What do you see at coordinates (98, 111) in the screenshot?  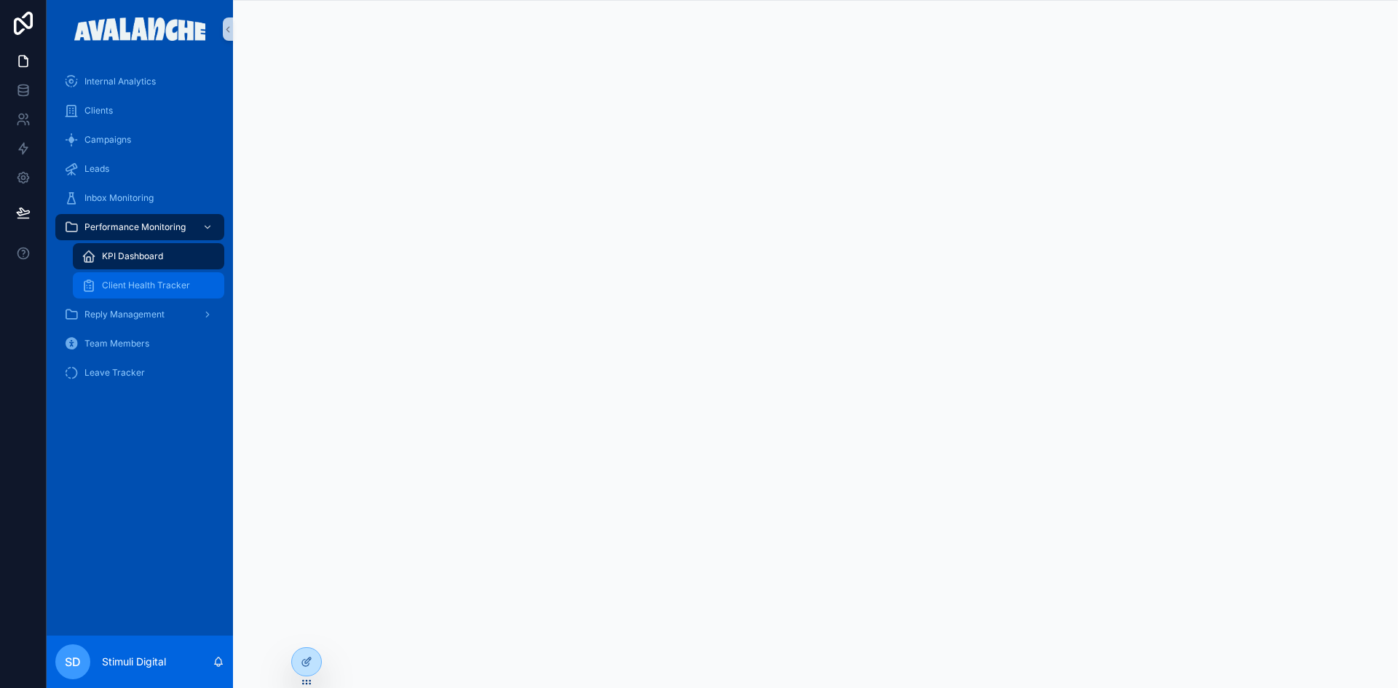 I see `span: Clients` at bounding box center [98, 111].